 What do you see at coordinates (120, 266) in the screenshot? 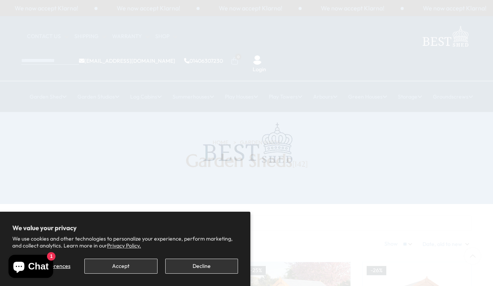
I see `button: Accept` at bounding box center [120, 266].